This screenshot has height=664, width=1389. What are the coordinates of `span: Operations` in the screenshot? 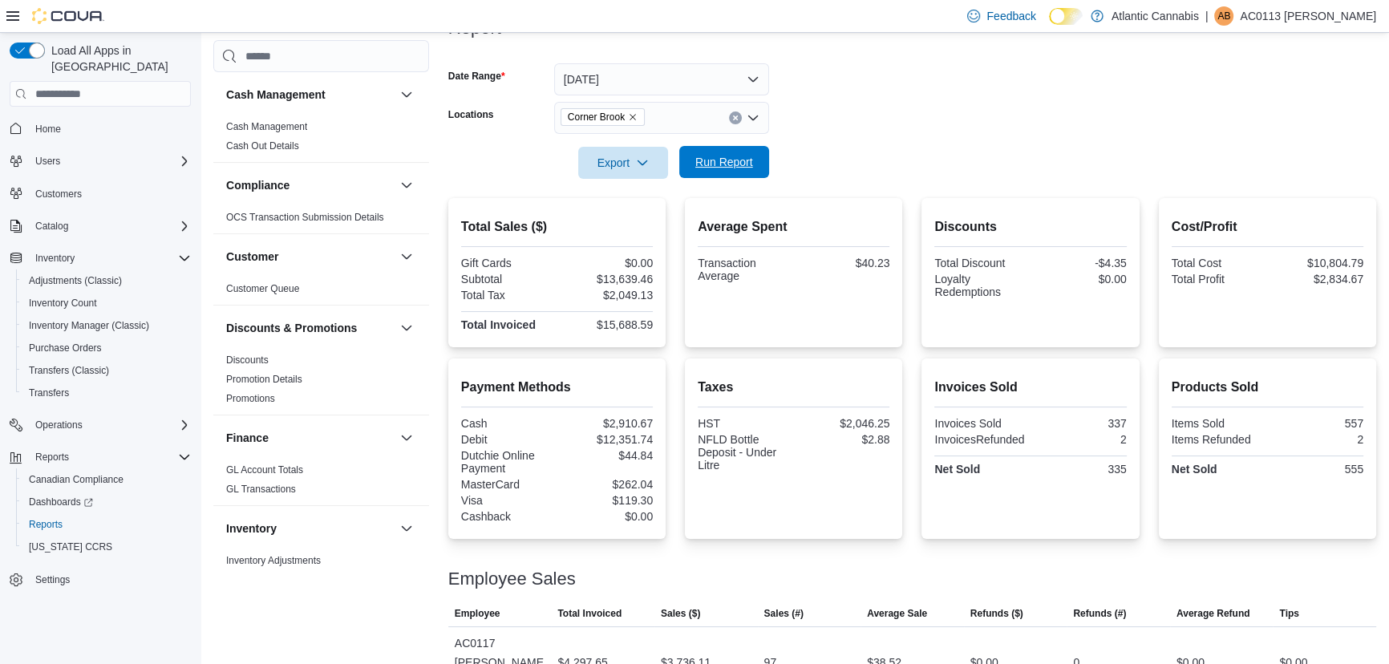 It's located at (110, 425).